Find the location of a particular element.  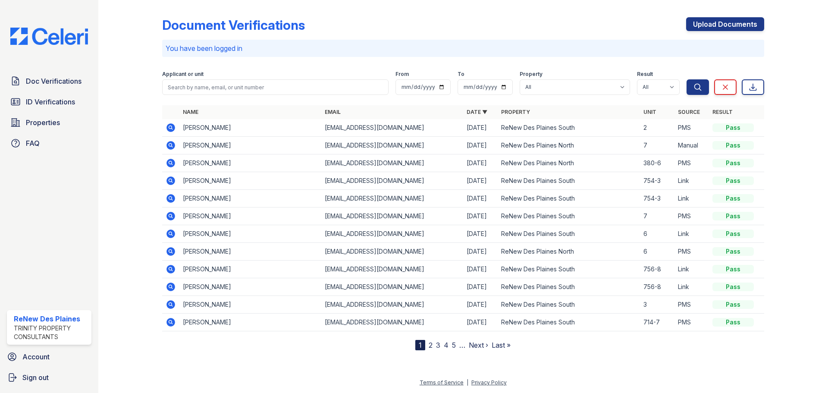

td: 2 is located at coordinates (657, 128).